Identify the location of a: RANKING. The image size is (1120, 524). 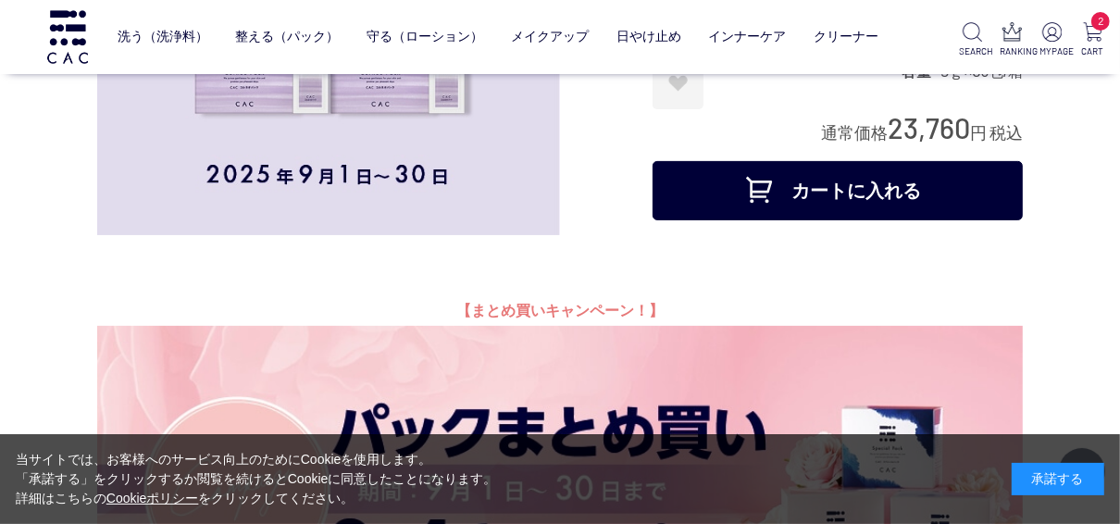
(1012, 40).